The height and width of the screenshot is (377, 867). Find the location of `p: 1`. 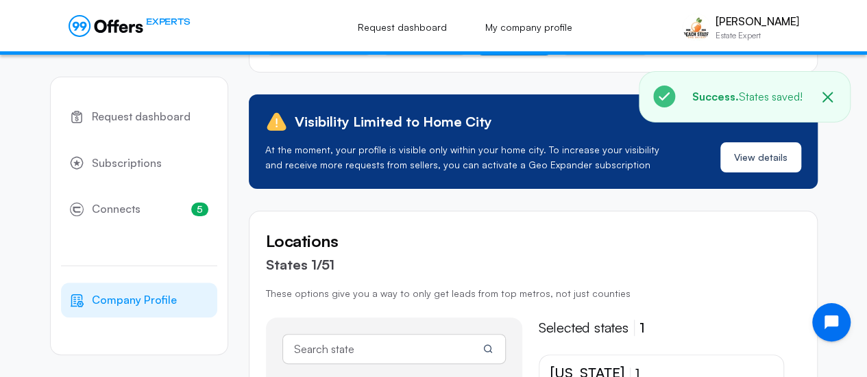

p: 1 is located at coordinates (639, 328).